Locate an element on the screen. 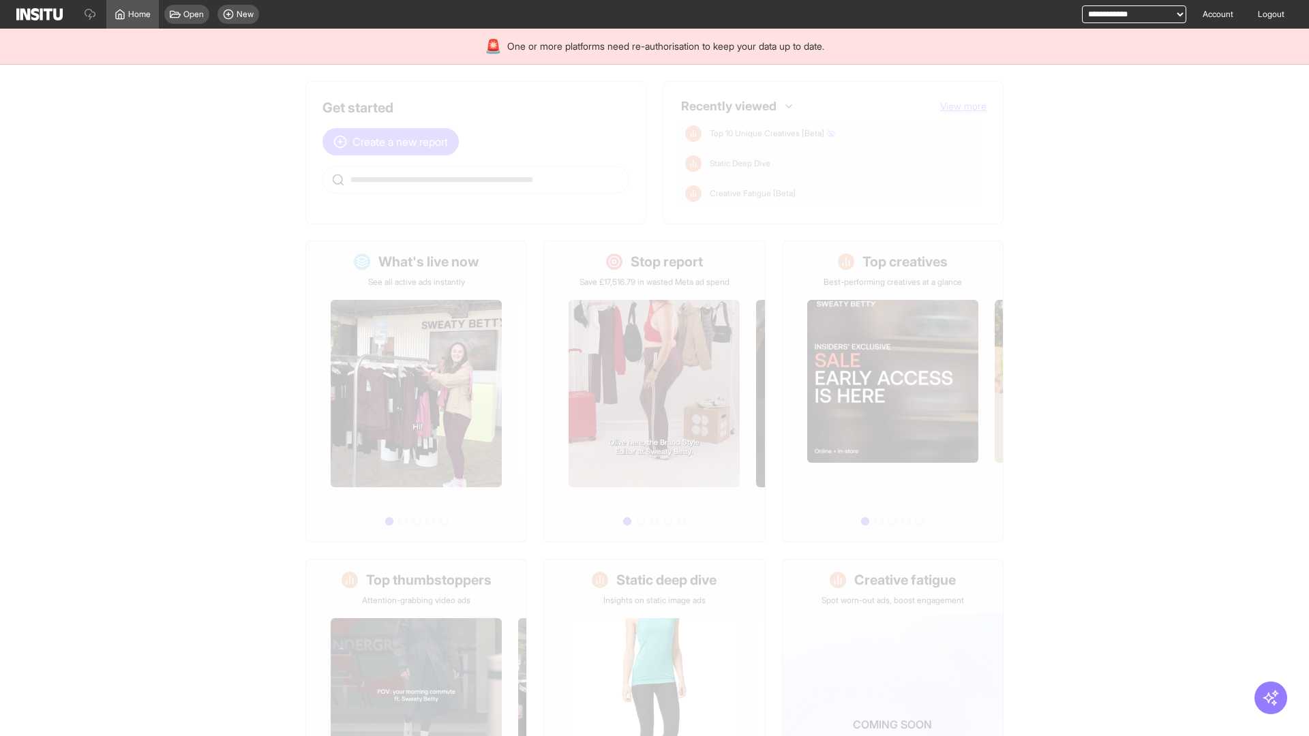 This screenshot has height=736, width=1309. span: Home is located at coordinates (139, 14).